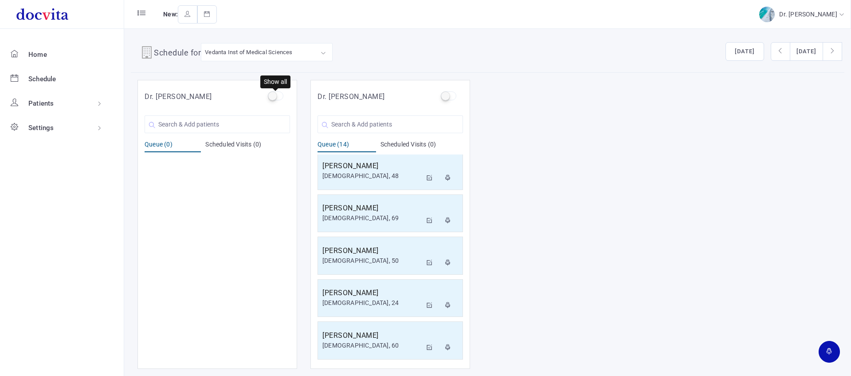 The width and height of the screenshot is (851, 376). What do you see at coordinates (347, 146) in the screenshot?
I see `div: Queue (14)` at bounding box center [347, 146].